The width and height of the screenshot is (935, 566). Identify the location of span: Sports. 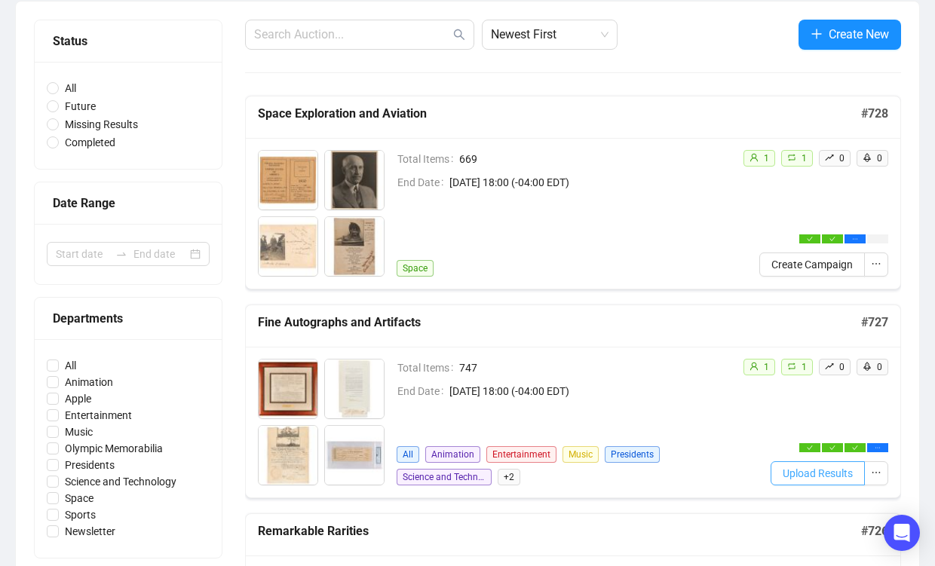
(80, 515).